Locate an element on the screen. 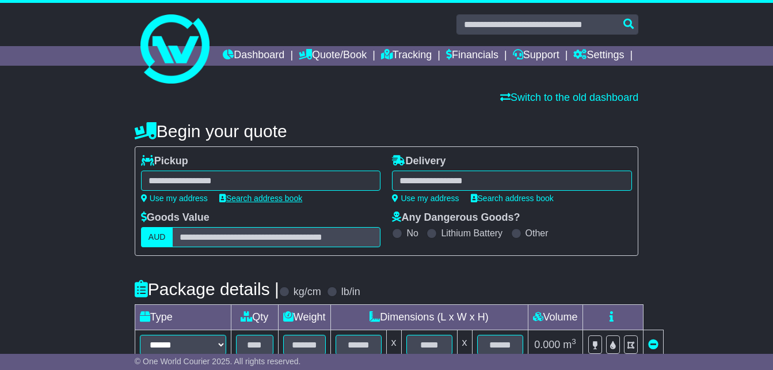 Image resolution: width=773 pixels, height=370 pixels. label: AUD is located at coordinates (157, 237).